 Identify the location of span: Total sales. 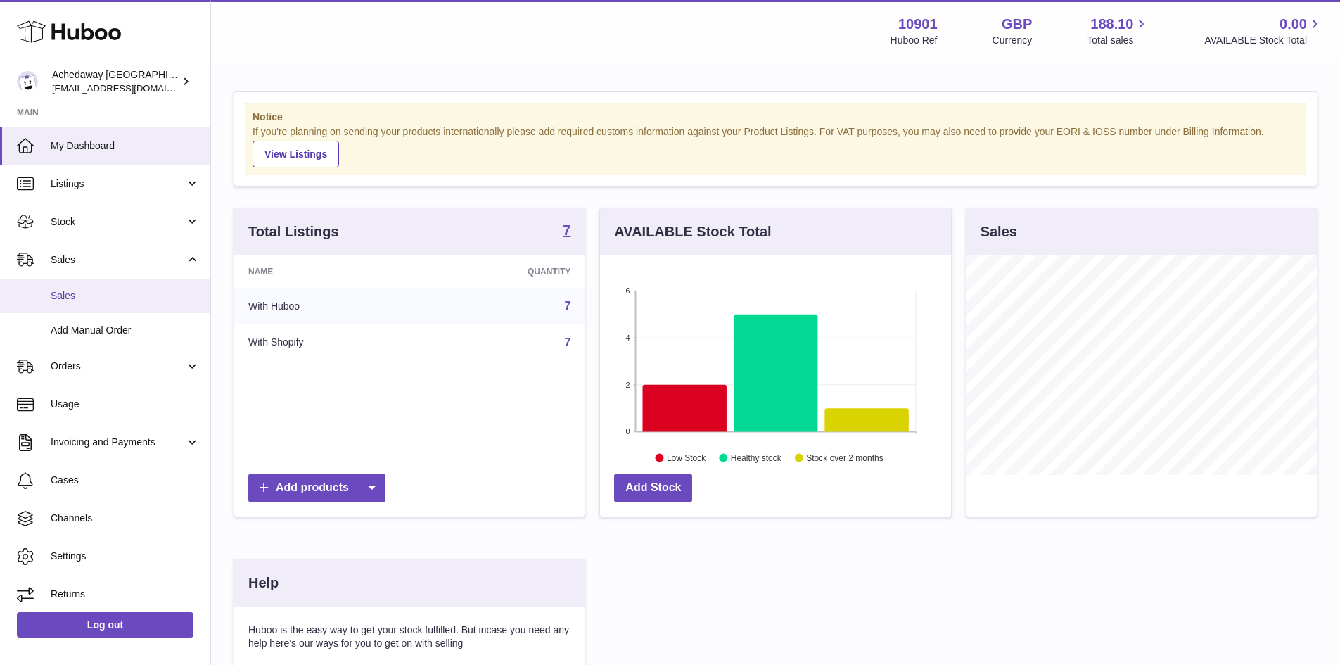
(1118, 40).